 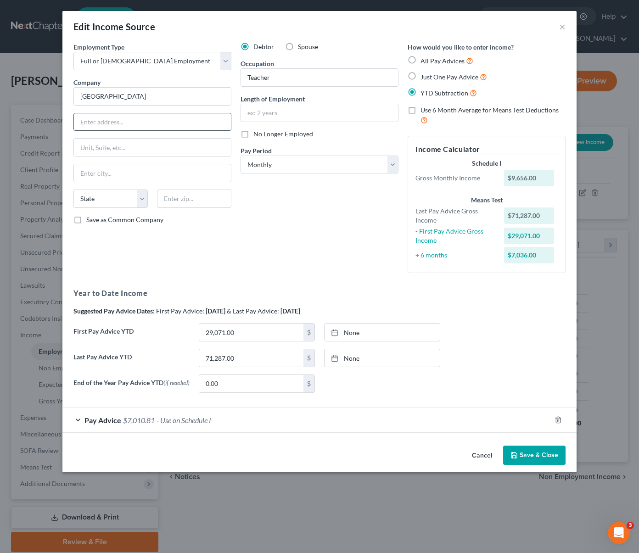 What do you see at coordinates (482, 456) in the screenshot?
I see `button: Cancel` at bounding box center [482, 456].